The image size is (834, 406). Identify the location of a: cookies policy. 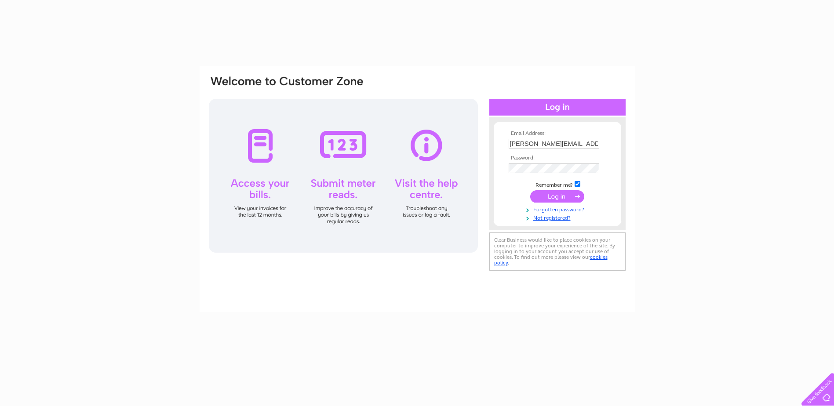
(551, 260).